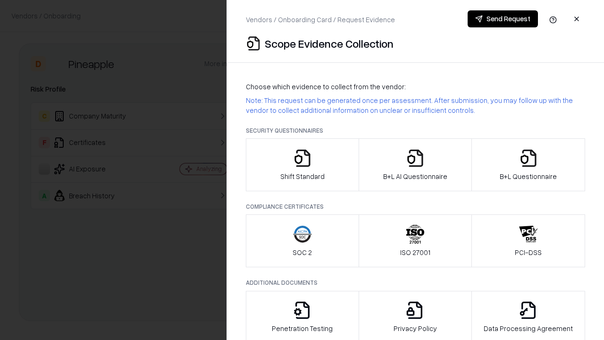 This screenshot has height=340, width=604. What do you see at coordinates (415, 105) in the screenshot?
I see `p: Note: This request can be generated once per assessment. After submission, you may follow up with...` at bounding box center [415, 105].